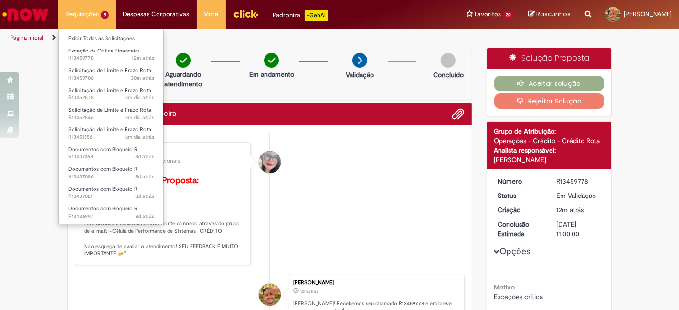 This screenshot has width=679, height=310. I want to click on a: Aberto R13452846 : Solicitação de Limite e Prazo Rota, so click(111, 114).